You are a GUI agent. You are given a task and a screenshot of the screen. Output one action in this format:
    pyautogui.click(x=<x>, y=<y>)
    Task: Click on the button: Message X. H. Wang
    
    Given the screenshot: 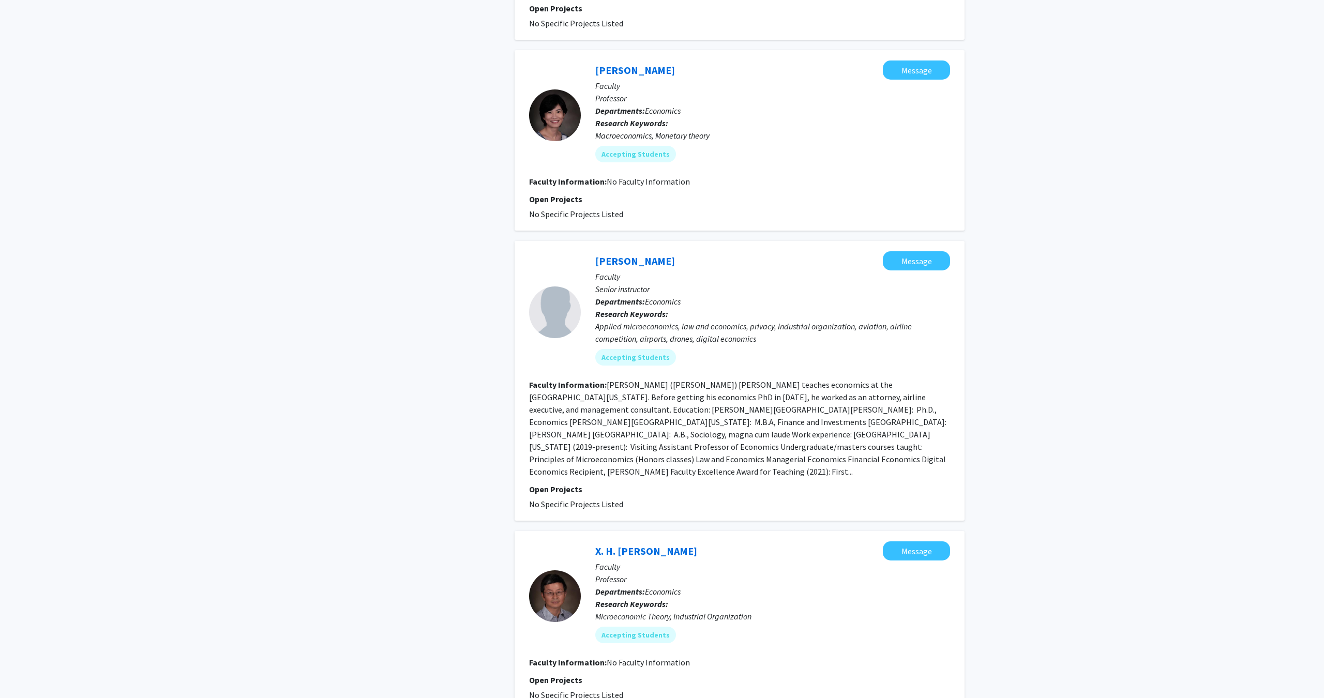 What is the action you would take?
    pyautogui.click(x=916, y=551)
    